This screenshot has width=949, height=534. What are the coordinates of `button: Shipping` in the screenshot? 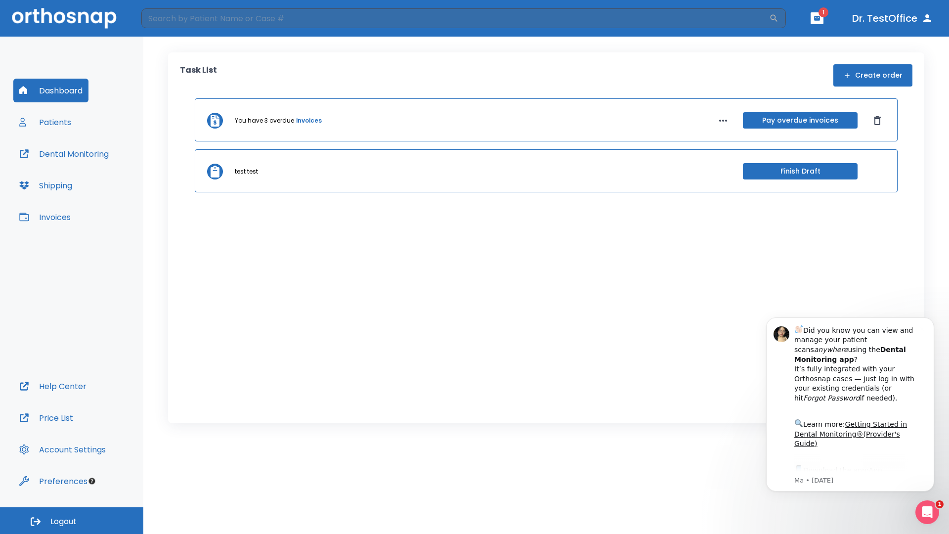 It's located at (45, 185).